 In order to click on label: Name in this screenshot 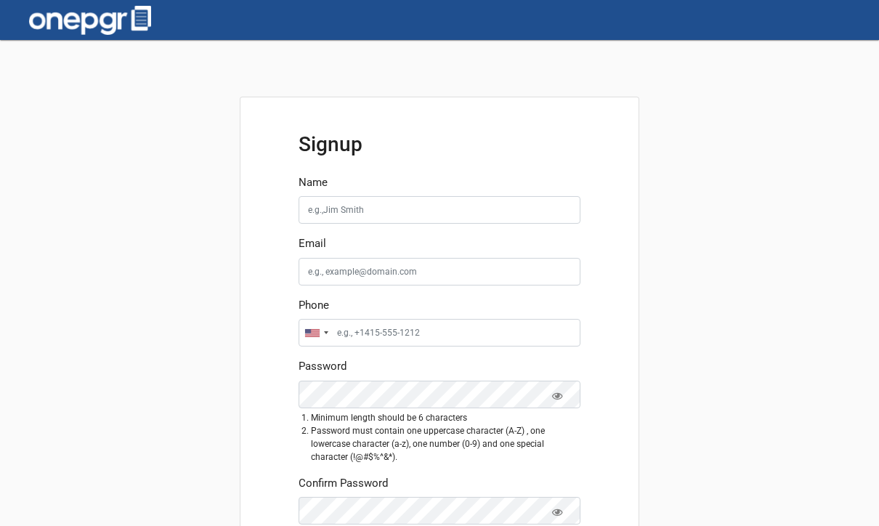, I will do `click(313, 182)`.